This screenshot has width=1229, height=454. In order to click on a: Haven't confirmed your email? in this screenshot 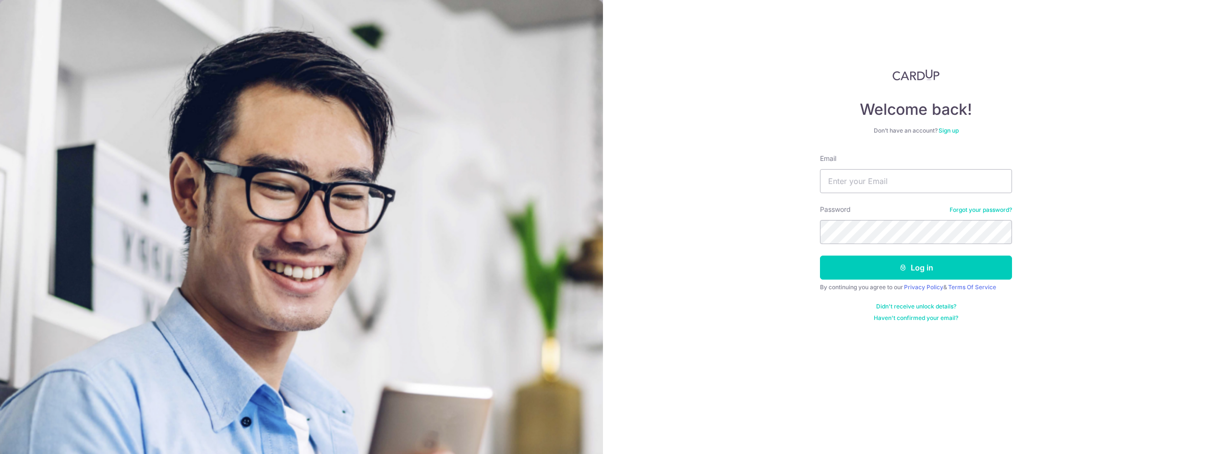, I will do `click(916, 318)`.